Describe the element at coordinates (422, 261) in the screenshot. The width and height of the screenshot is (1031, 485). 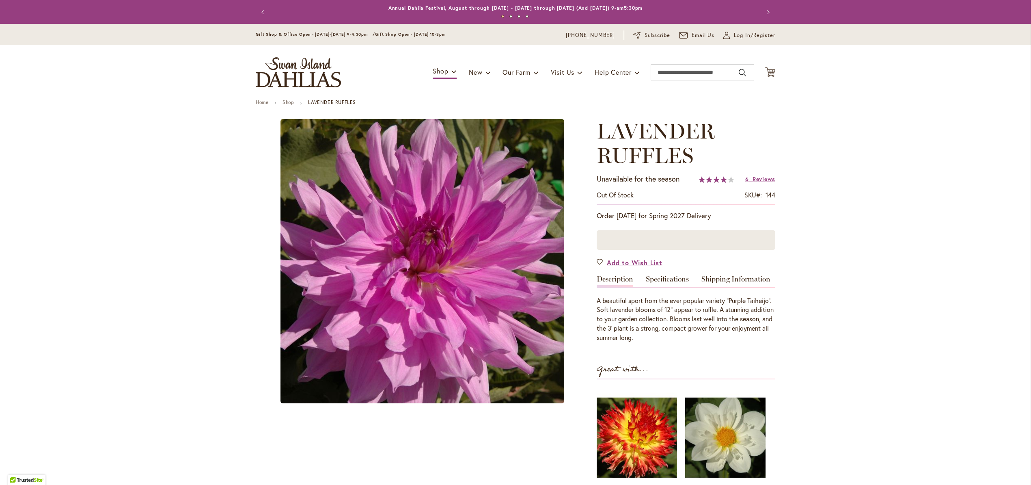
I see `img: main product photo` at that location.